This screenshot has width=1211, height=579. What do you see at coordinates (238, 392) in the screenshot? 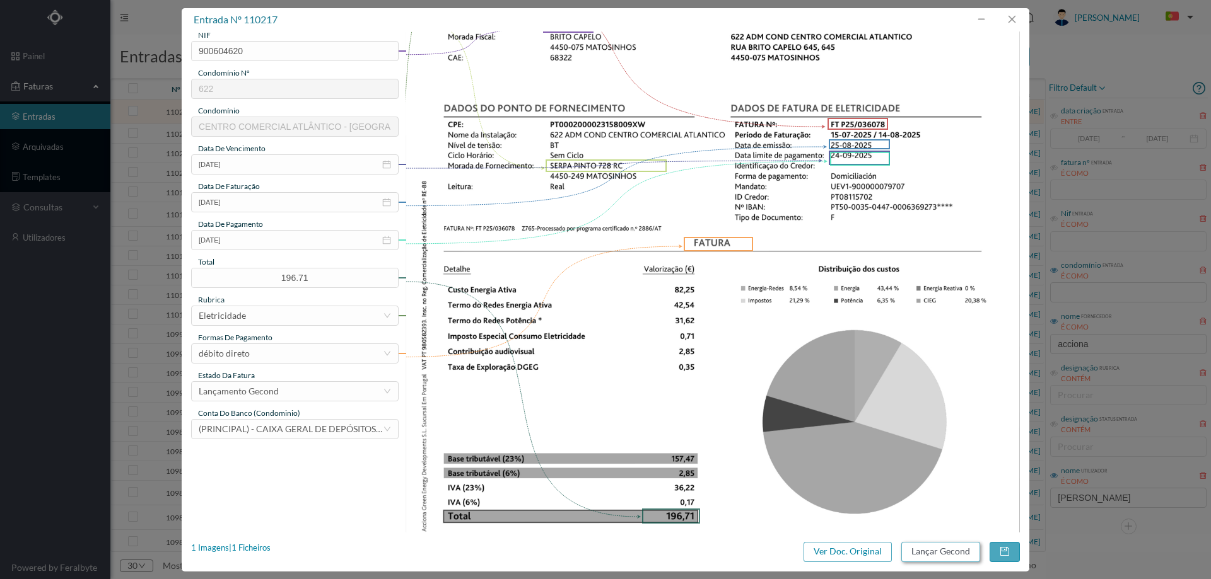
I see `div: Lançamento Gecond` at bounding box center [238, 392].